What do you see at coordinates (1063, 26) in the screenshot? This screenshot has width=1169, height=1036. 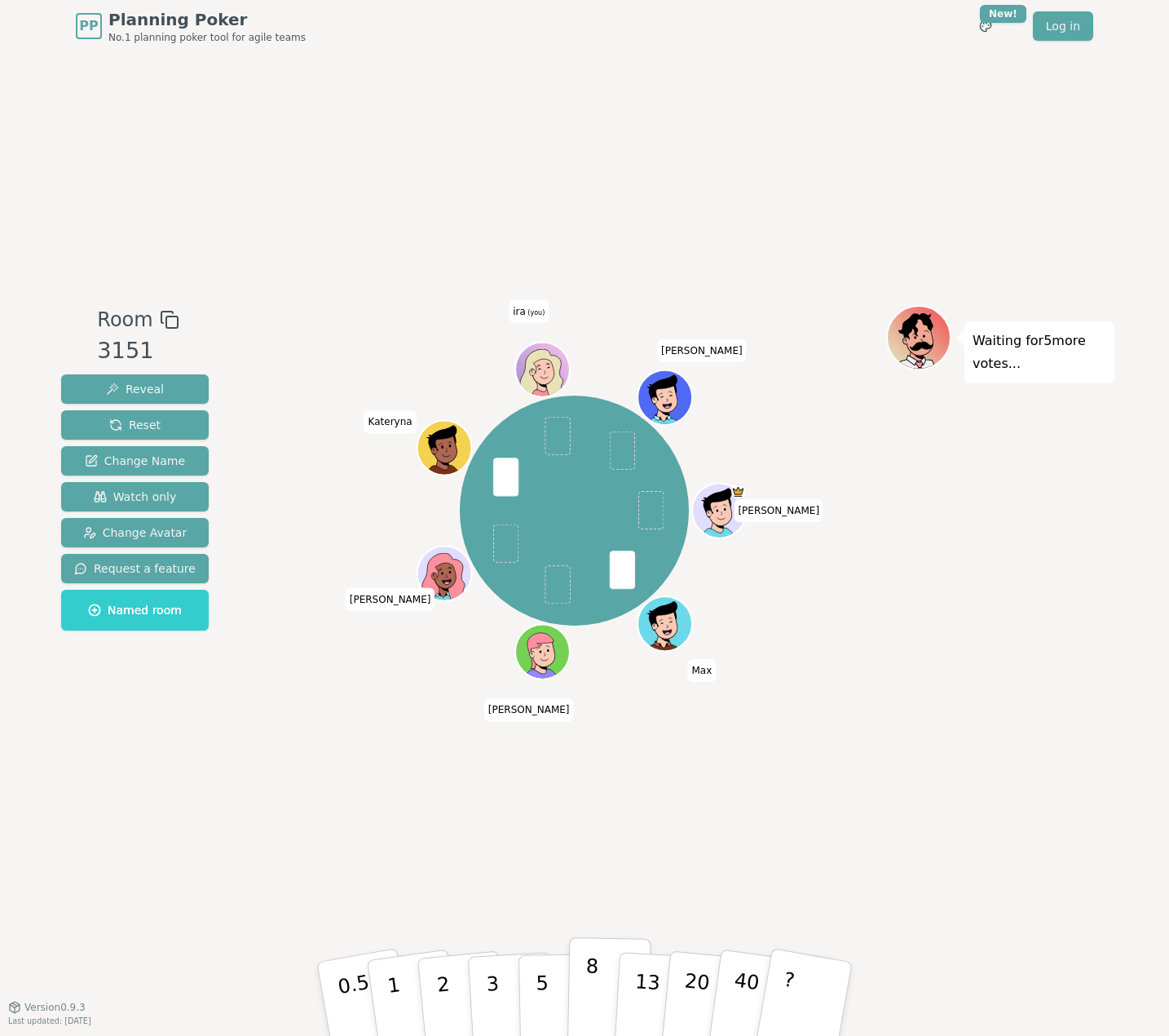 I see `a: Log in` at bounding box center [1063, 26].